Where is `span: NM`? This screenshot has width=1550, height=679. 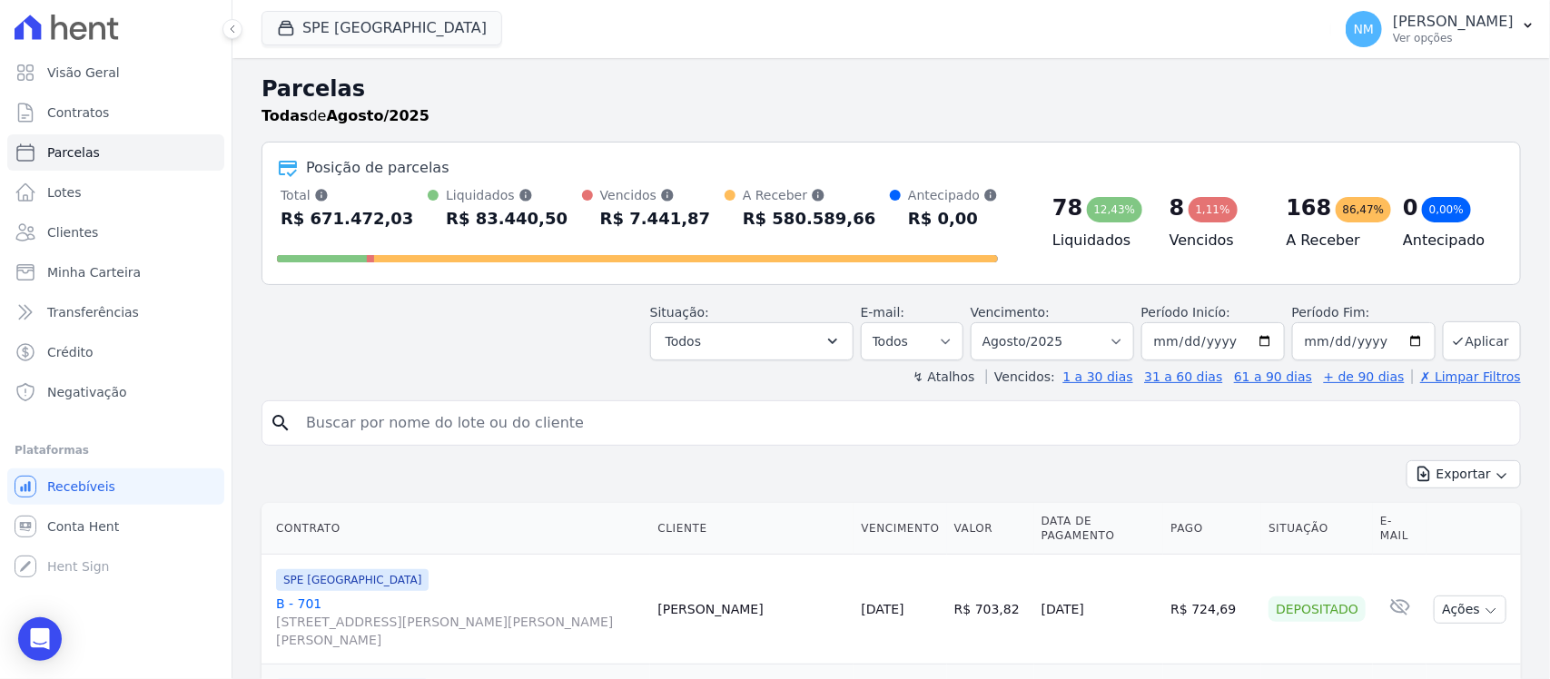 span: NM is located at coordinates (1364, 29).